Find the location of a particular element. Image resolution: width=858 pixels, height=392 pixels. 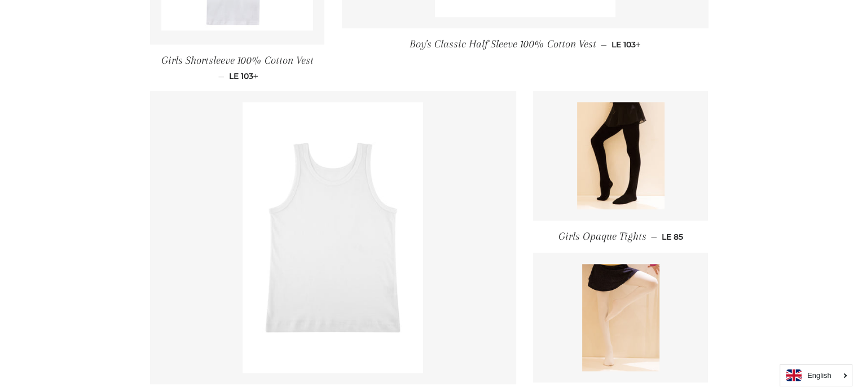

span: LE 85 is located at coordinates (673, 237).